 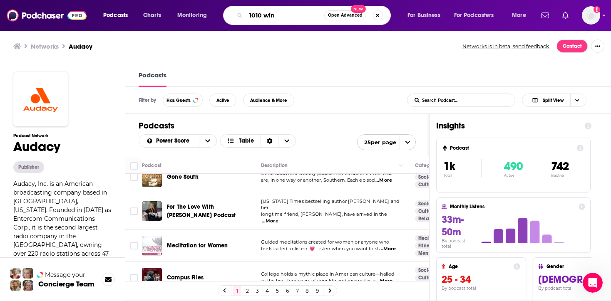 What do you see at coordinates (325, 242) in the screenshot?
I see `span: Guided meditations created for women or anyone who` at bounding box center [325, 242].